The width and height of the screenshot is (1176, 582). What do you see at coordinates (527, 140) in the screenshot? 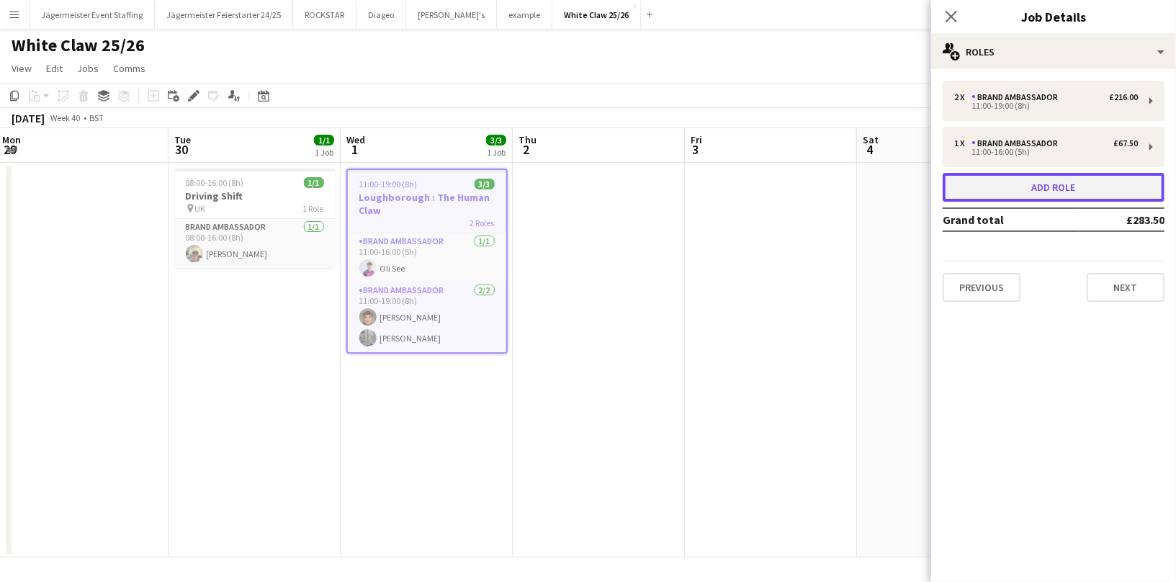
I see `span: Thu` at bounding box center [527, 140].